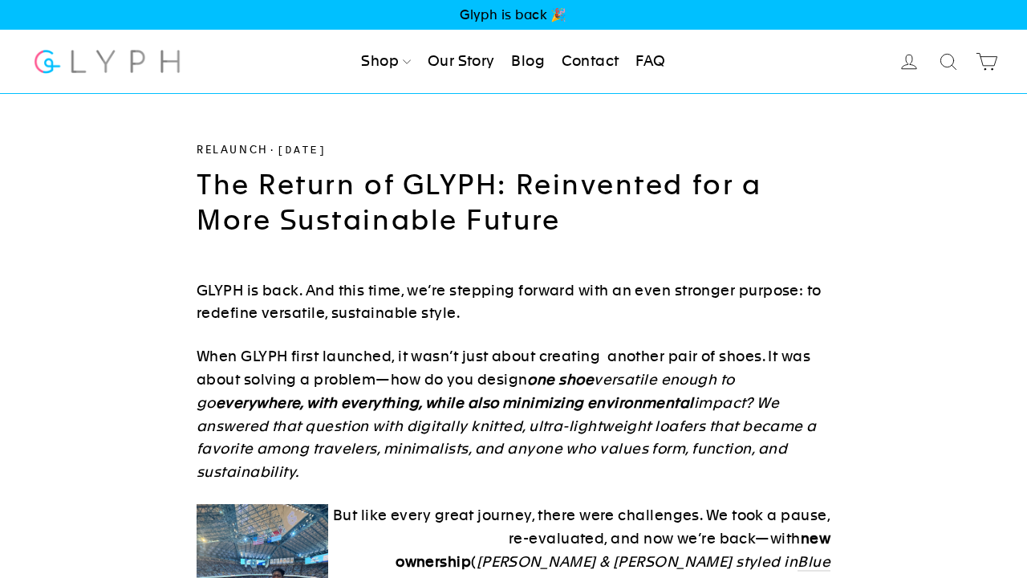  I want to click on strong: new ownership, so click(613, 550).